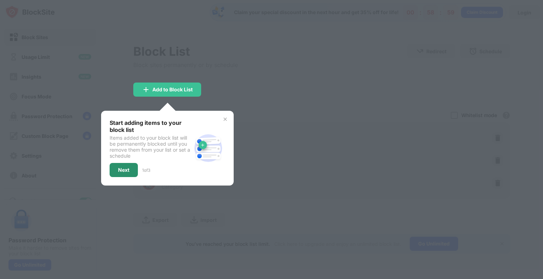 Image resolution: width=543 pixels, height=279 pixels. Describe the element at coordinates (150, 147) in the screenshot. I see `div: Items added to your block list will be permanently blocked until you remove them from your list o...` at that location.